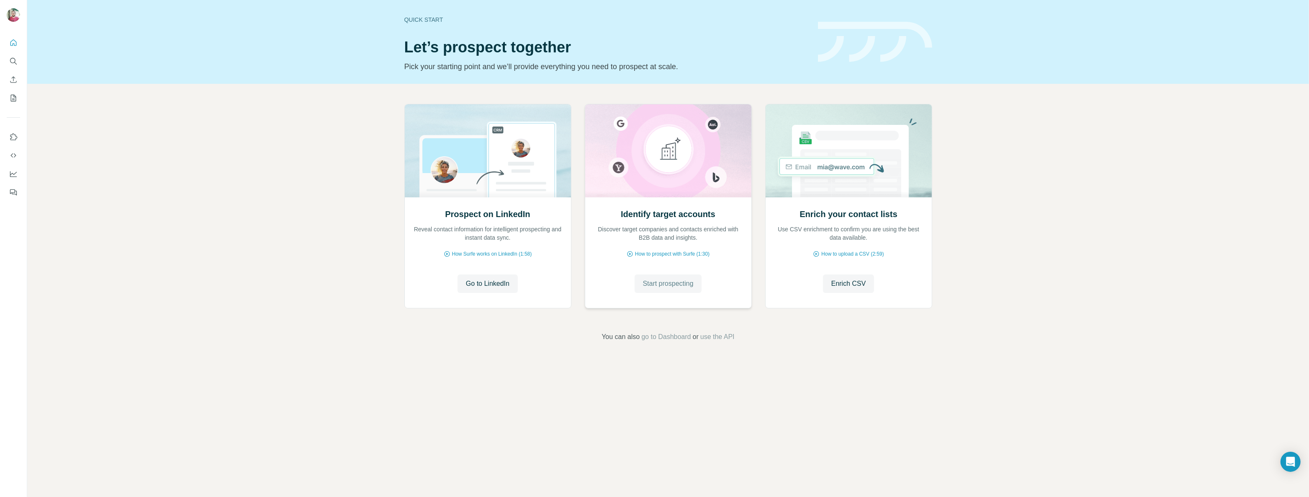  I want to click on button: Quick start, so click(13, 43).